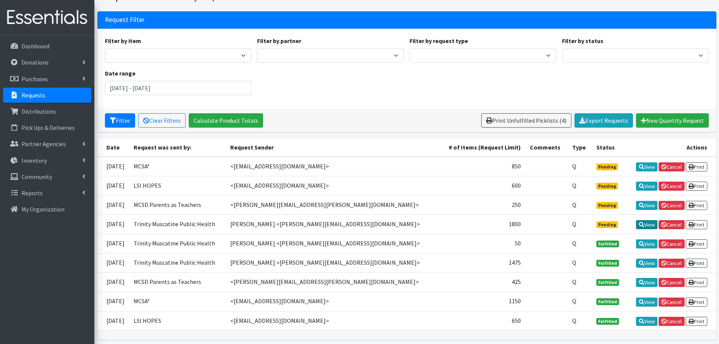 The height and width of the screenshot is (344, 719). I want to click on td: 250, so click(482, 204).